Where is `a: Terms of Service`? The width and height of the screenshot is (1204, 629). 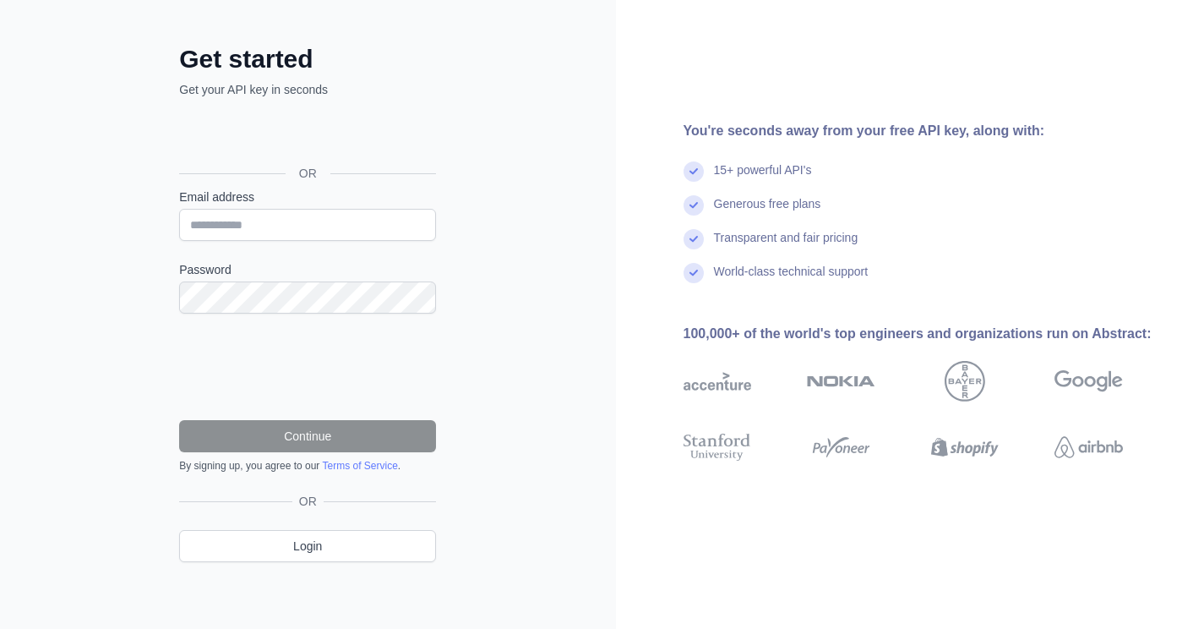 a: Terms of Service is located at coordinates (359, 466).